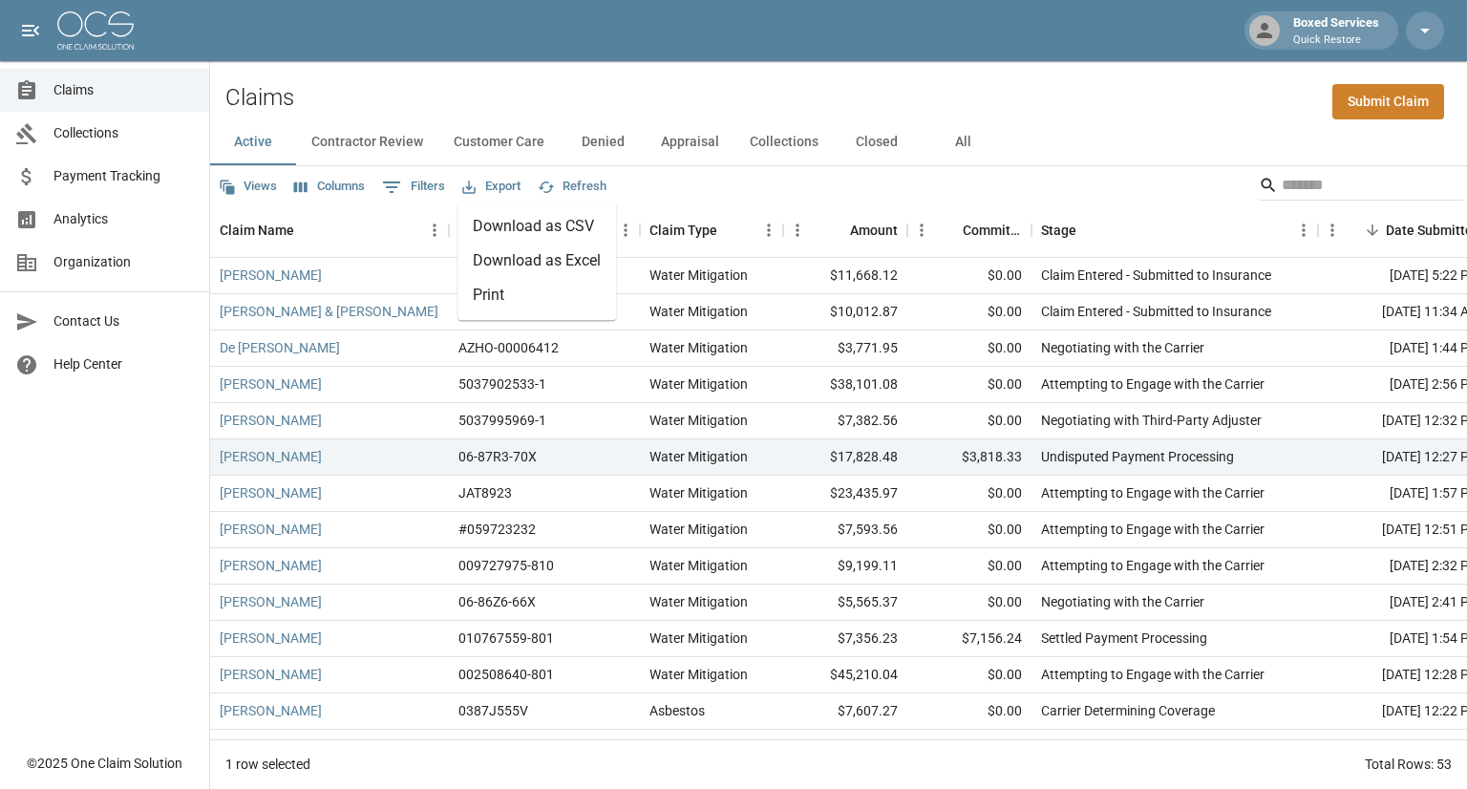  Describe the element at coordinates (104, 763) in the screenshot. I see `div: © 2025 One Claim Solution` at that location.